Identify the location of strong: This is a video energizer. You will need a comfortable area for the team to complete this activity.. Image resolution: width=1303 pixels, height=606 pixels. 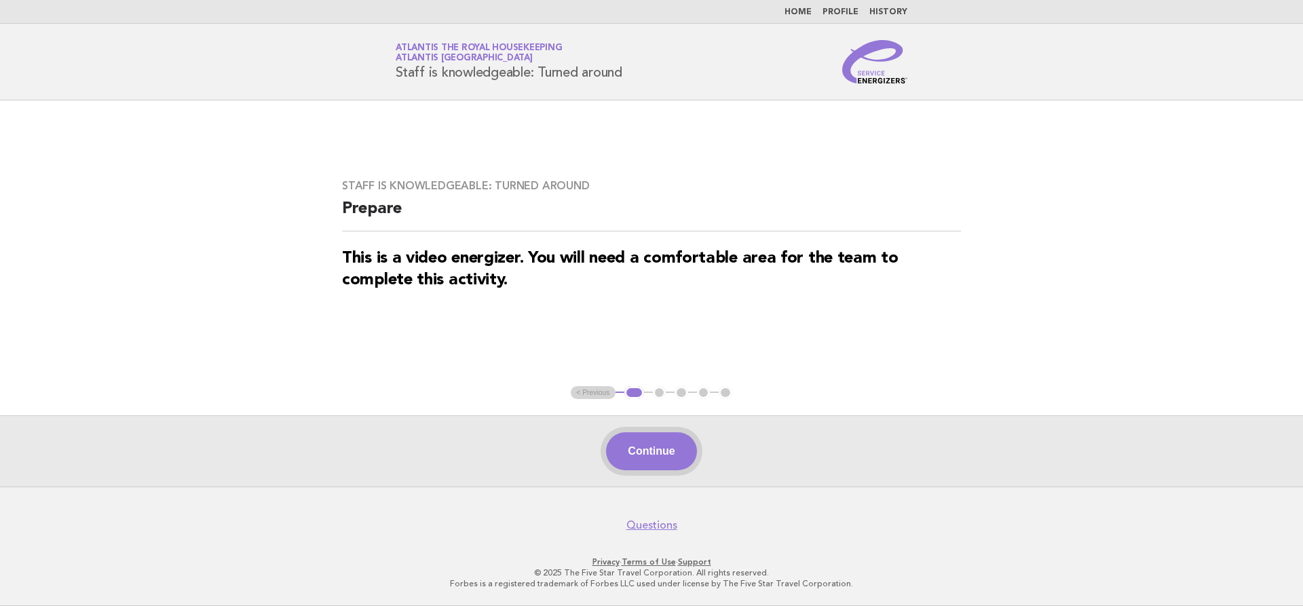
(620, 269).